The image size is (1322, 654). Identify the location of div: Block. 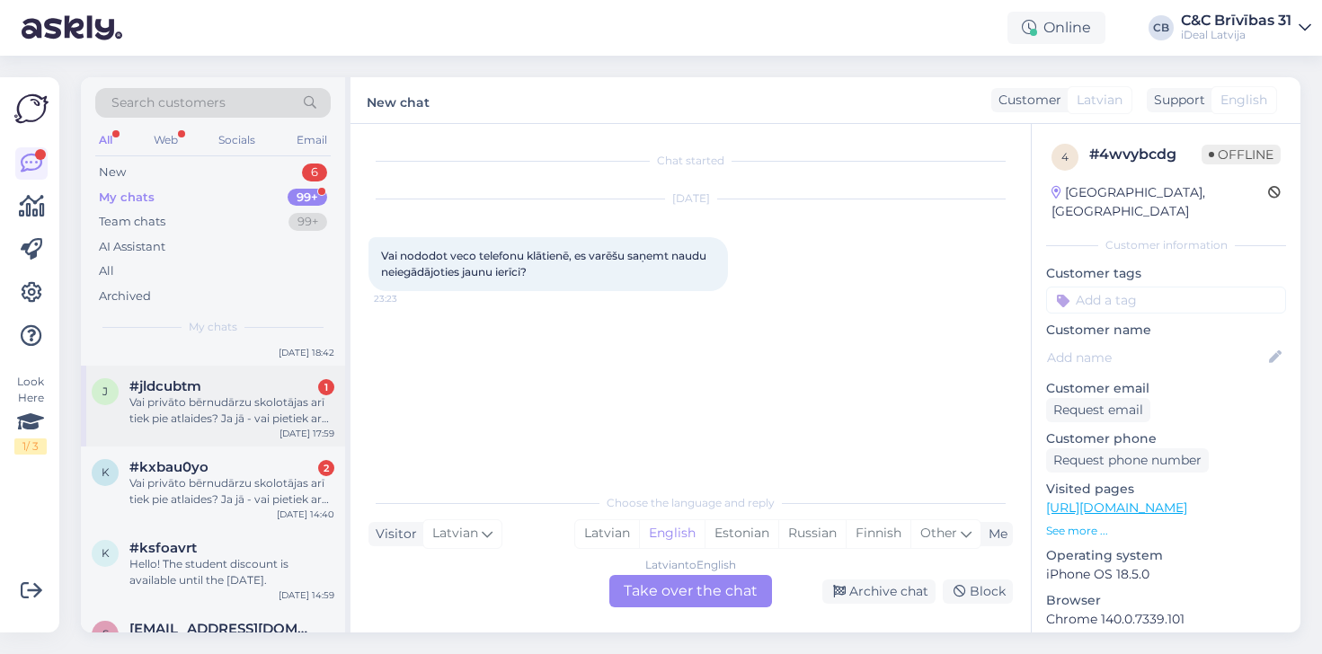
(978, 591).